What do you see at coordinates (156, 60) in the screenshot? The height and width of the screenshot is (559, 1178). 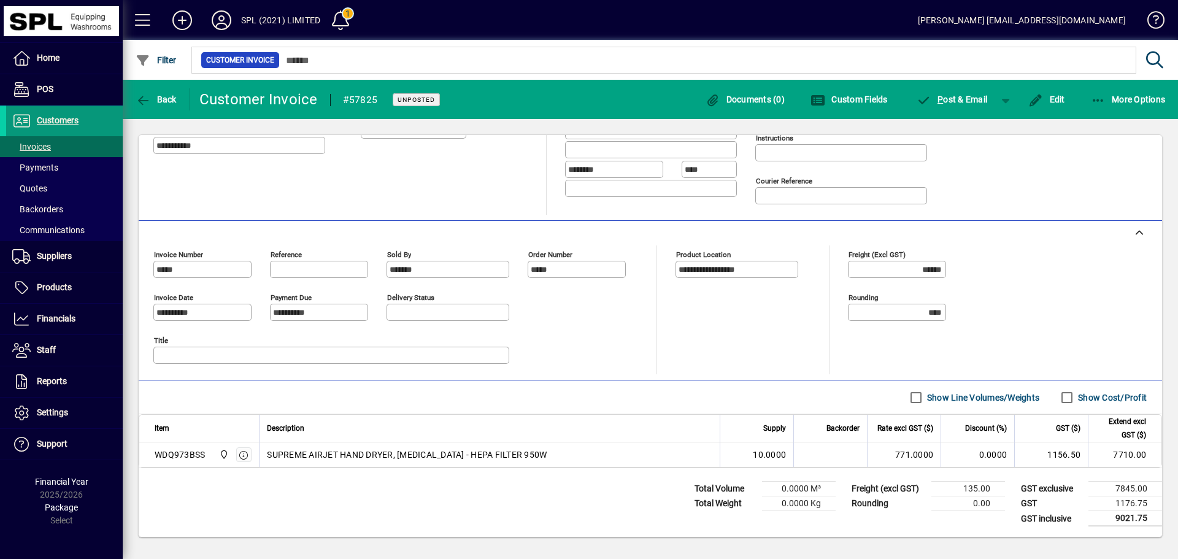 I see `span: Filter` at bounding box center [156, 60].